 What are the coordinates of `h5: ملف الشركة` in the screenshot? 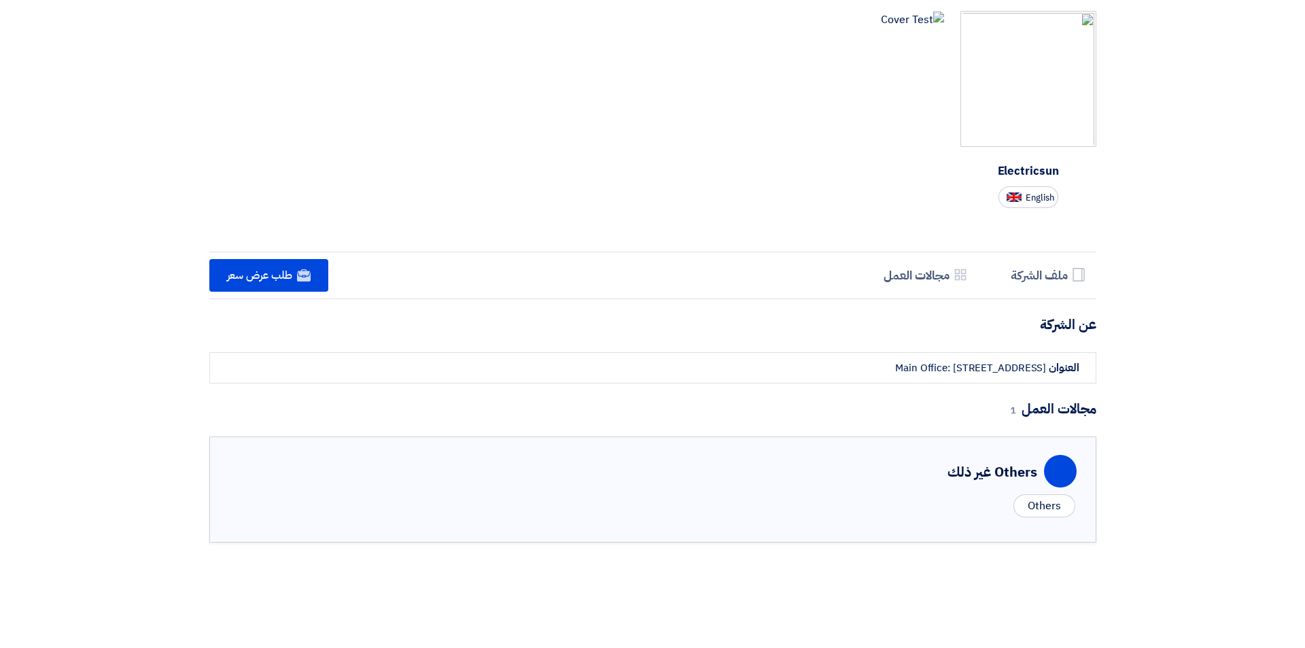 It's located at (1039, 275).